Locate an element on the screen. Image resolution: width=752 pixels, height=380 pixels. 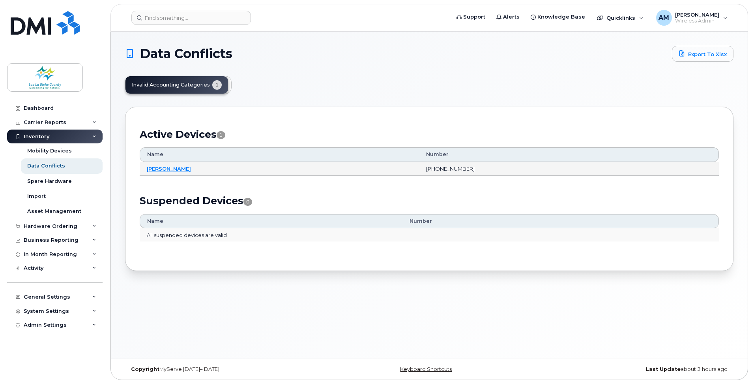
div: about 2 hours ago is located at coordinates (632, 369).